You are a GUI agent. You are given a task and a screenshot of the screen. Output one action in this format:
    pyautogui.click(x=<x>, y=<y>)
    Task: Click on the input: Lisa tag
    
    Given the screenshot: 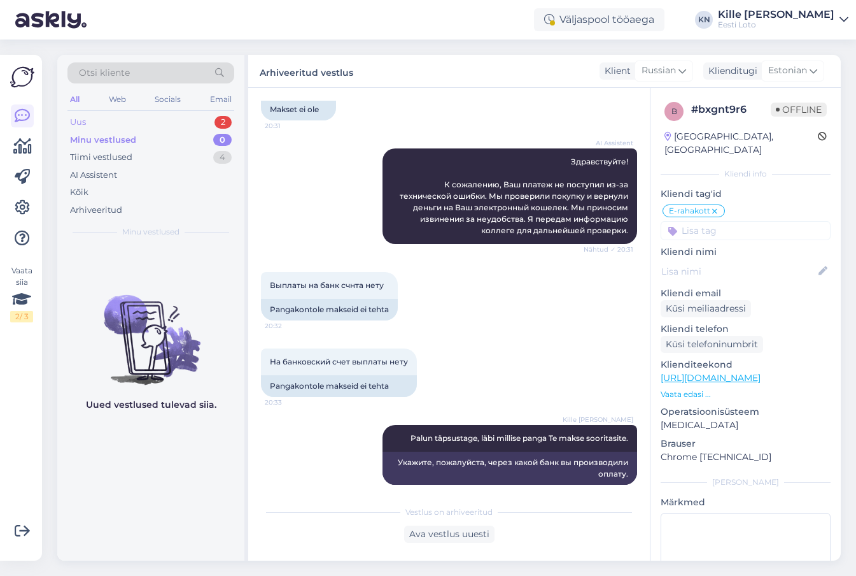 What is the action you would take?
    pyautogui.click(x=746, y=231)
    